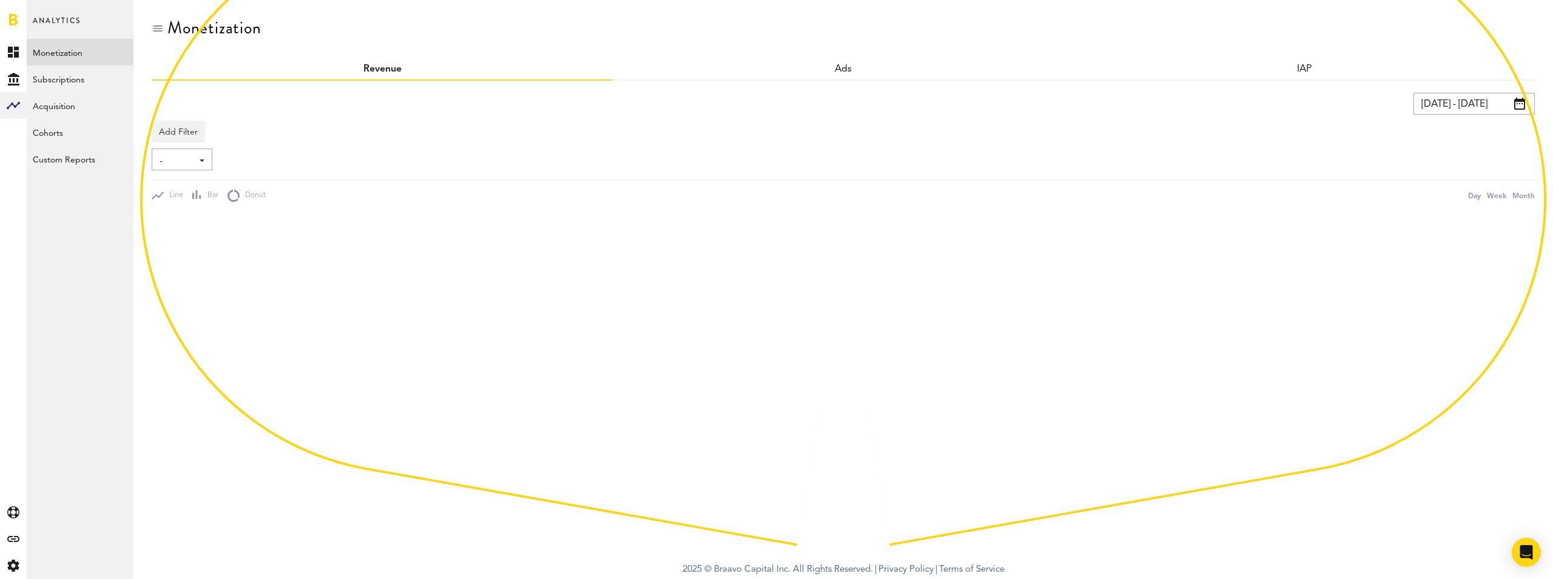  Describe the element at coordinates (1496, 195) in the screenshot. I see `div: Week` at that location.